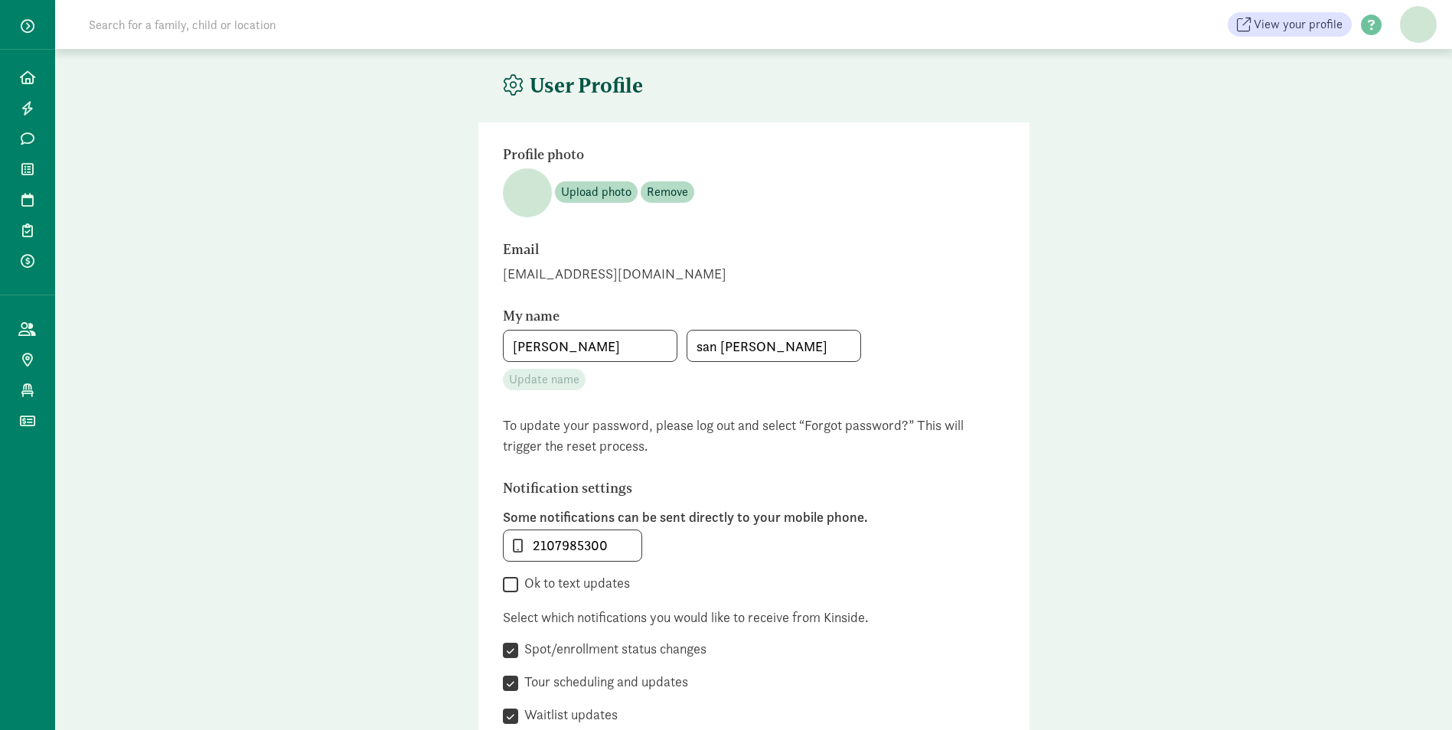  What do you see at coordinates (713, 155) in the screenshot?
I see `h6: Profile photo` at bounding box center [713, 155].